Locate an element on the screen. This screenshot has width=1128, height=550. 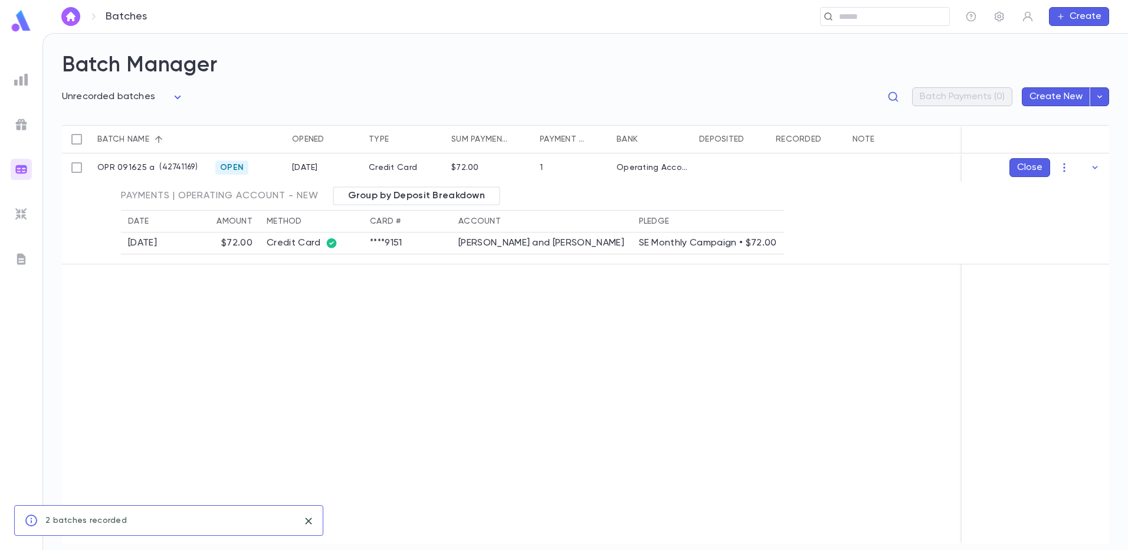
img: home_white.a664292cf8c1dea59945f0da9f25487c.svg is located at coordinates (71, 17).